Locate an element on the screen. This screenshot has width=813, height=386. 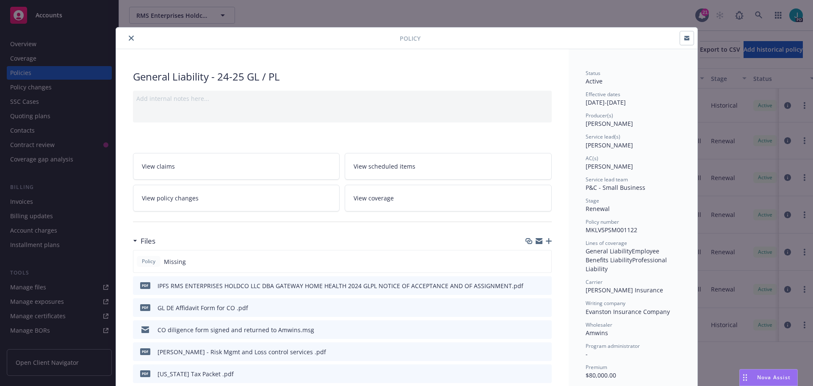
span: Effective dates is located at coordinates (603, 94).